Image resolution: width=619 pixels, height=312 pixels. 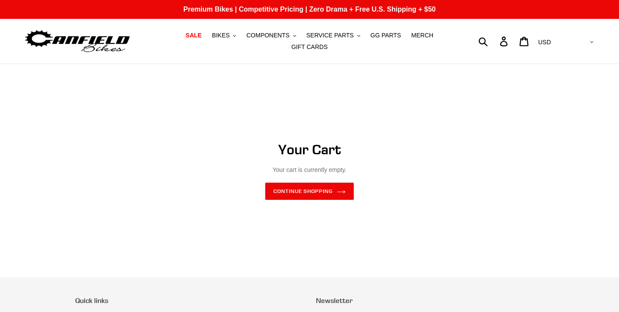 I want to click on img: Canfield Bikes, so click(x=77, y=41).